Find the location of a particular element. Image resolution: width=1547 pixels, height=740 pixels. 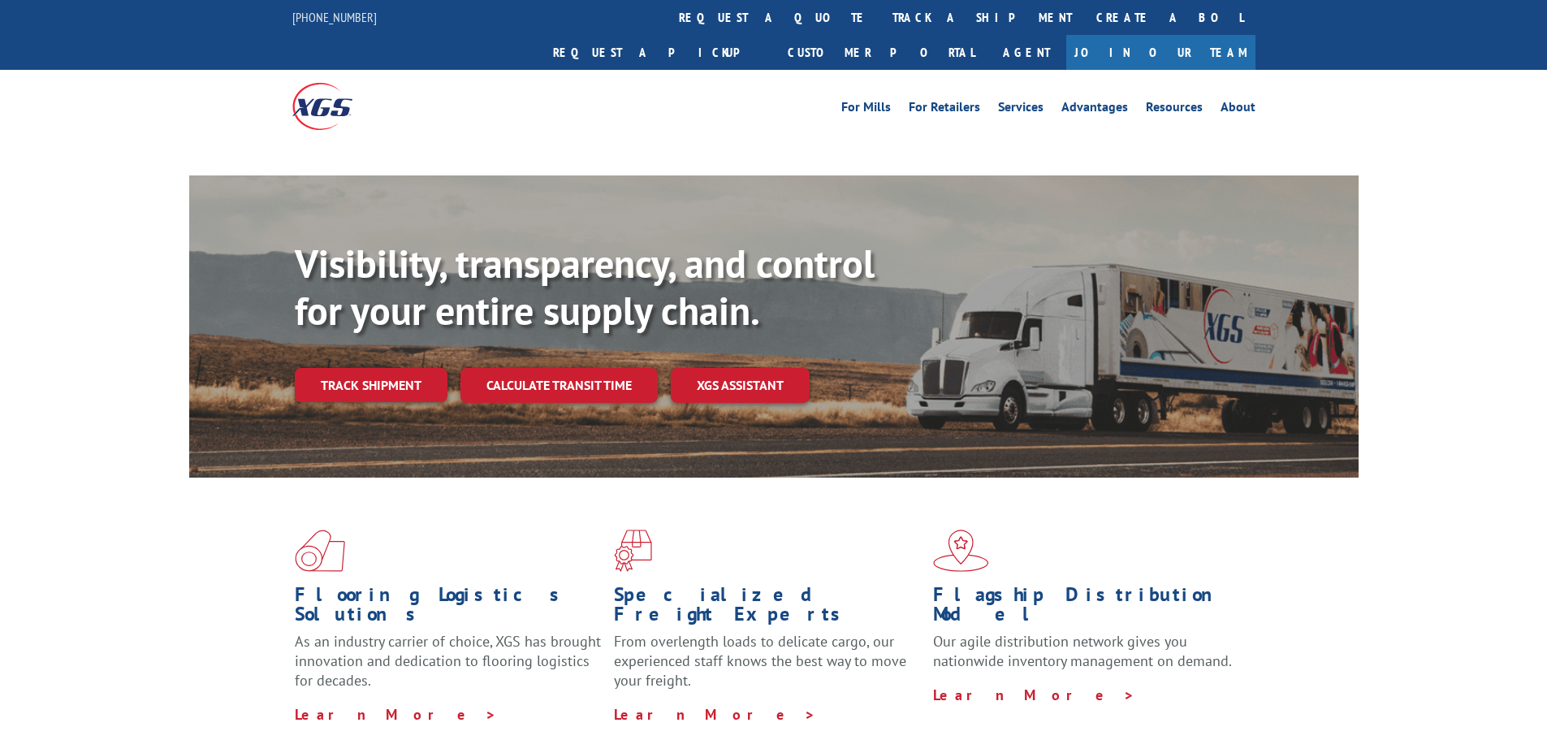

img: xgs-icon-flagship-distribution-model-red is located at coordinates (961, 551).